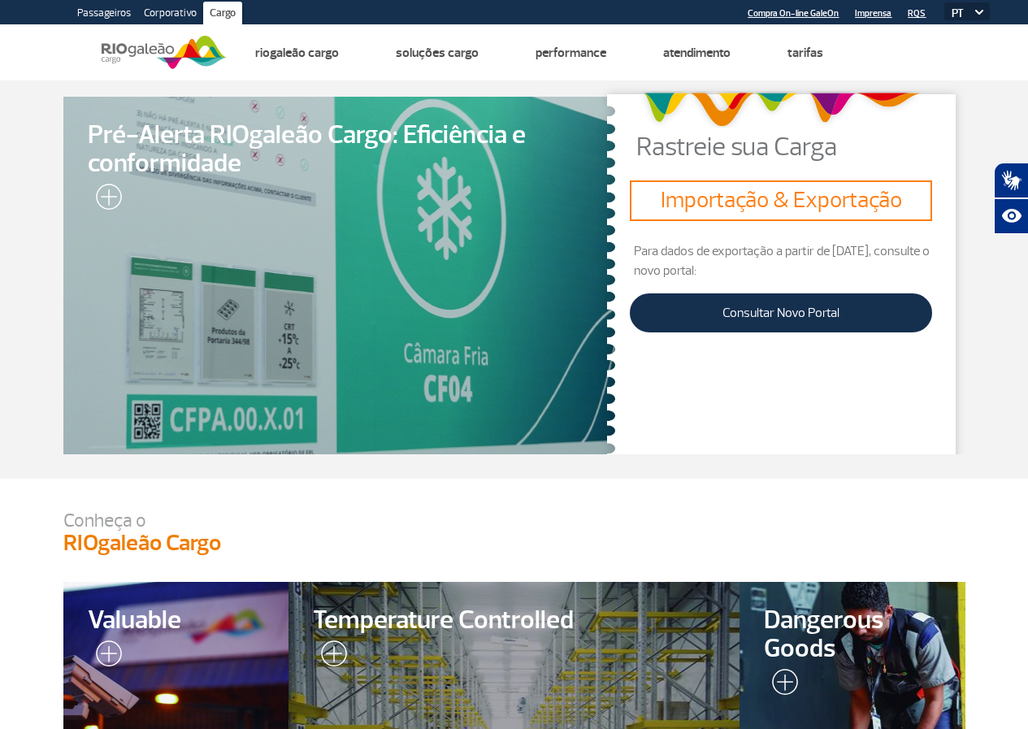 The height and width of the screenshot is (729, 1028). What do you see at coordinates (514, 544) in the screenshot?
I see `h3: RIOgaleão Cargo` at bounding box center [514, 544].